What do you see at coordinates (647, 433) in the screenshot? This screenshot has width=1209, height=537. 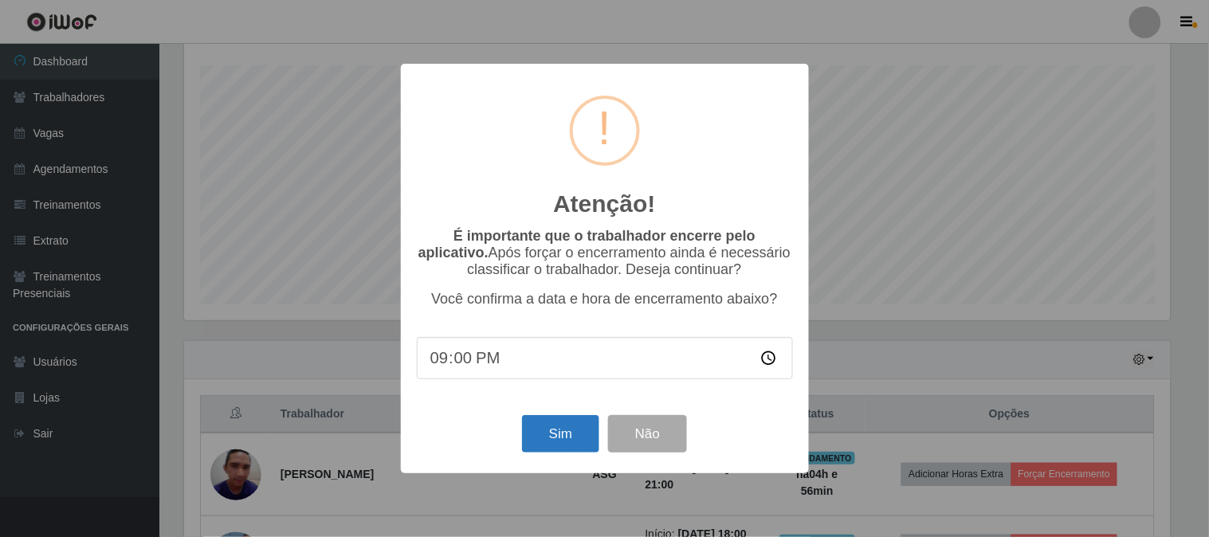 I see `button: Não` at bounding box center [647, 433].